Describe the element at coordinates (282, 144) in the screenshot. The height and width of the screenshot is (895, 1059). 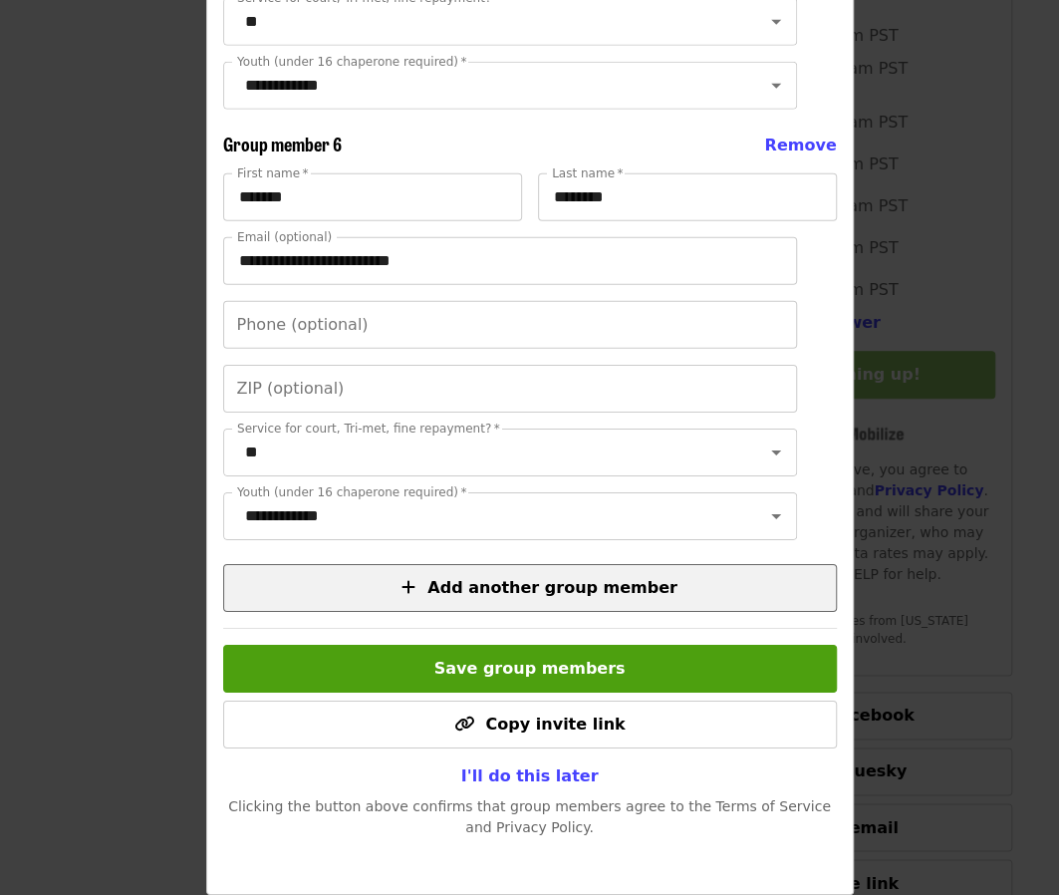
I see `span: Group member 6` at that location.